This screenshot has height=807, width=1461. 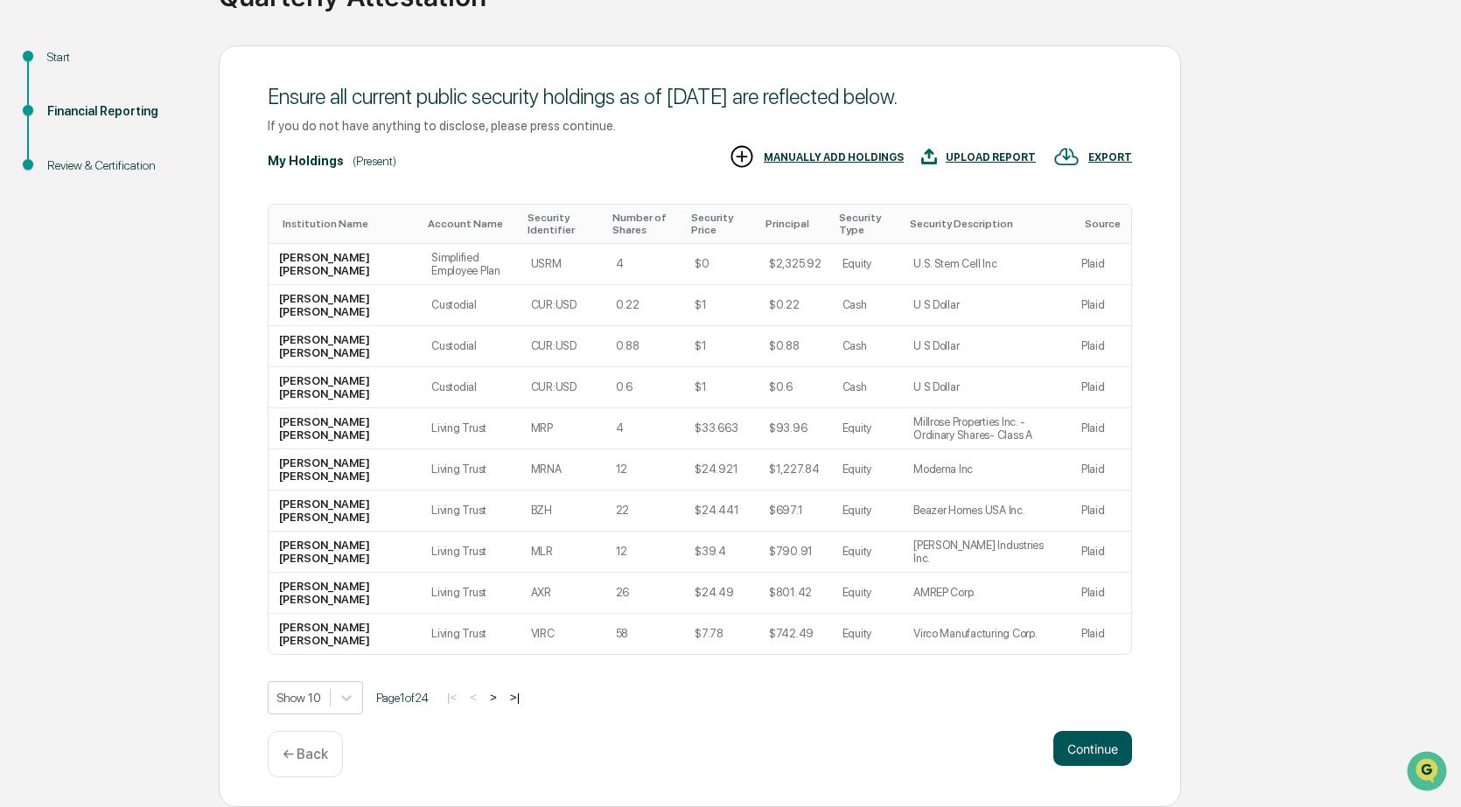 What do you see at coordinates (65, 229) in the screenshot?
I see `a: 🖐️Preclearance` at bounding box center [65, 229].